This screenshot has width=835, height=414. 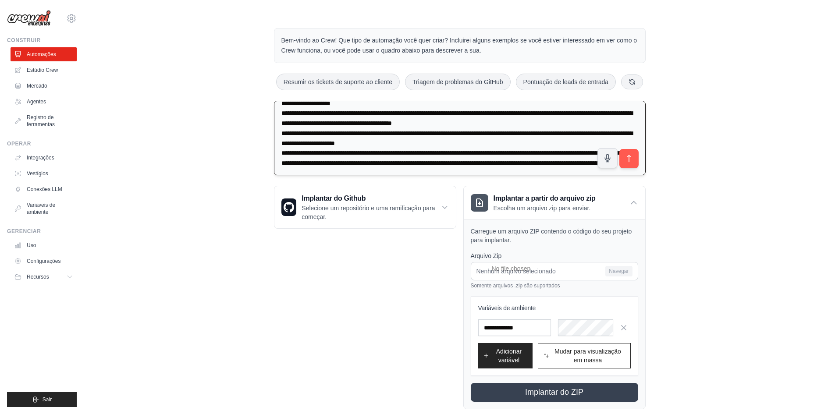 I want to click on font: Vestígios, so click(x=37, y=174).